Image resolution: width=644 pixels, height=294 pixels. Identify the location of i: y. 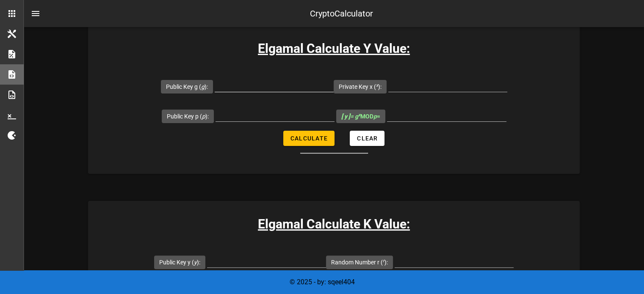
(195, 263).